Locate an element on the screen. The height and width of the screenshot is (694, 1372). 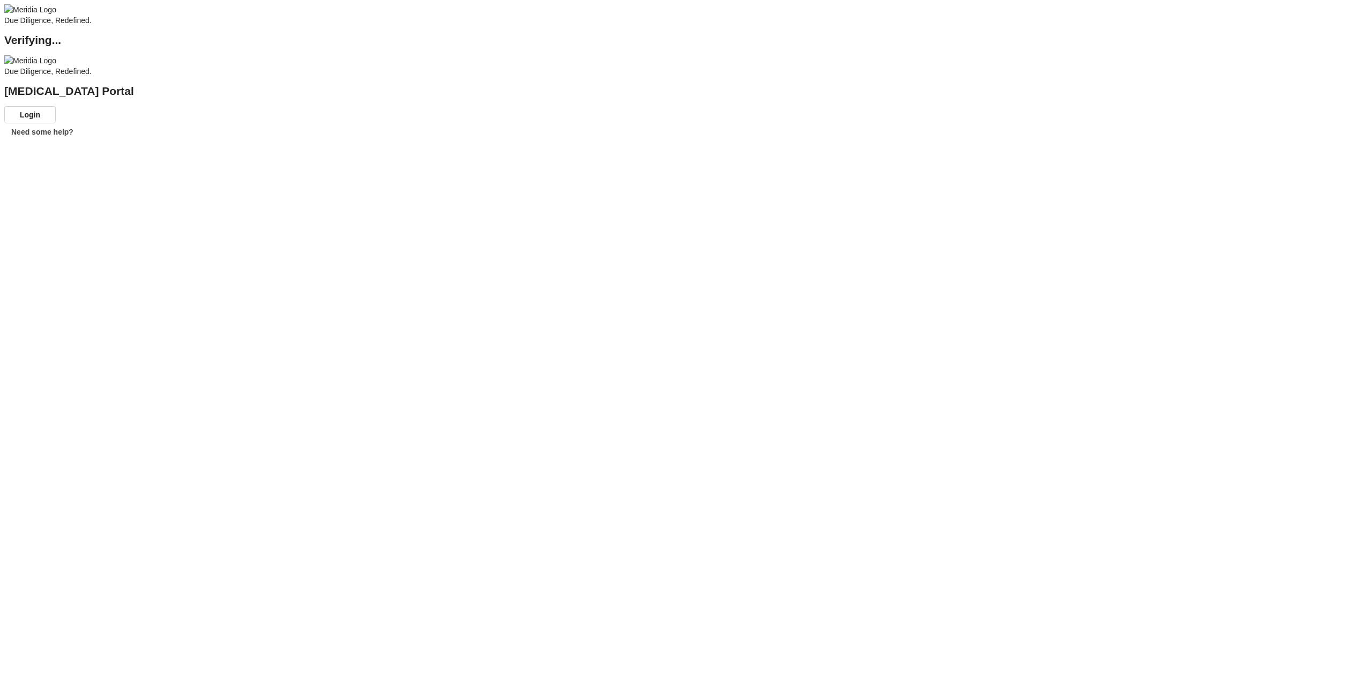
button: Login is located at coordinates (30, 115).